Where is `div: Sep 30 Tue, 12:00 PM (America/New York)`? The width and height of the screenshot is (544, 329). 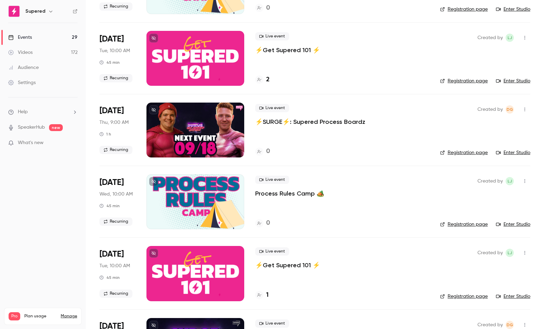
div: Sep 30 Tue, 12:00 PM (America/New York) is located at coordinates (117, 273).